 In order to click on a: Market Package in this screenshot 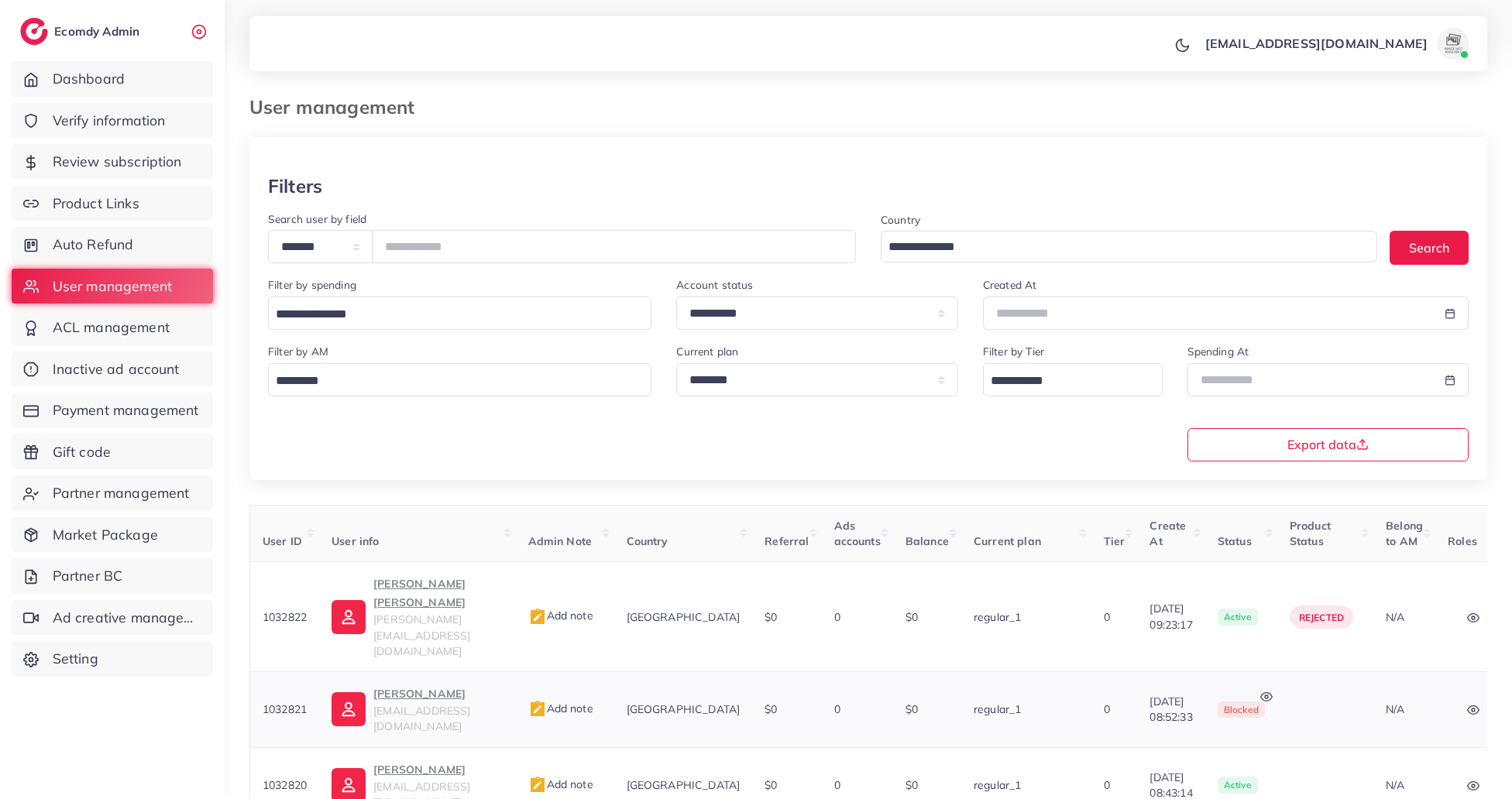, I will do `click(112, 535)`.